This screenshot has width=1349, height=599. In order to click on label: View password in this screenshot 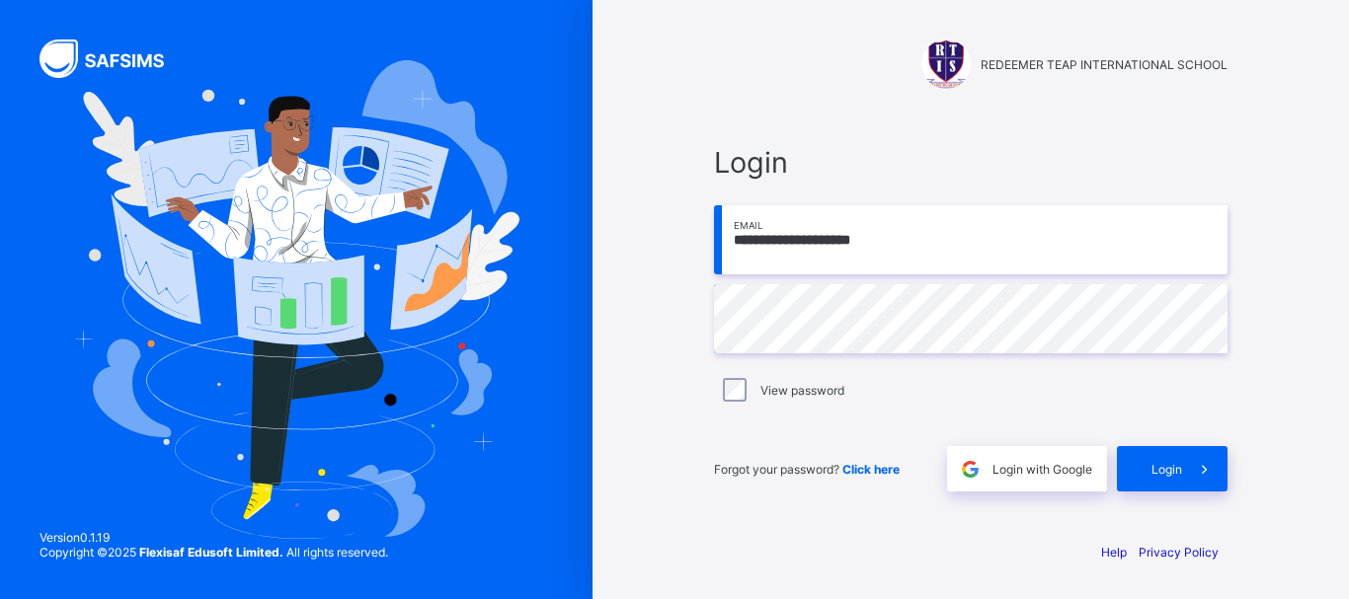, I will do `click(802, 390)`.